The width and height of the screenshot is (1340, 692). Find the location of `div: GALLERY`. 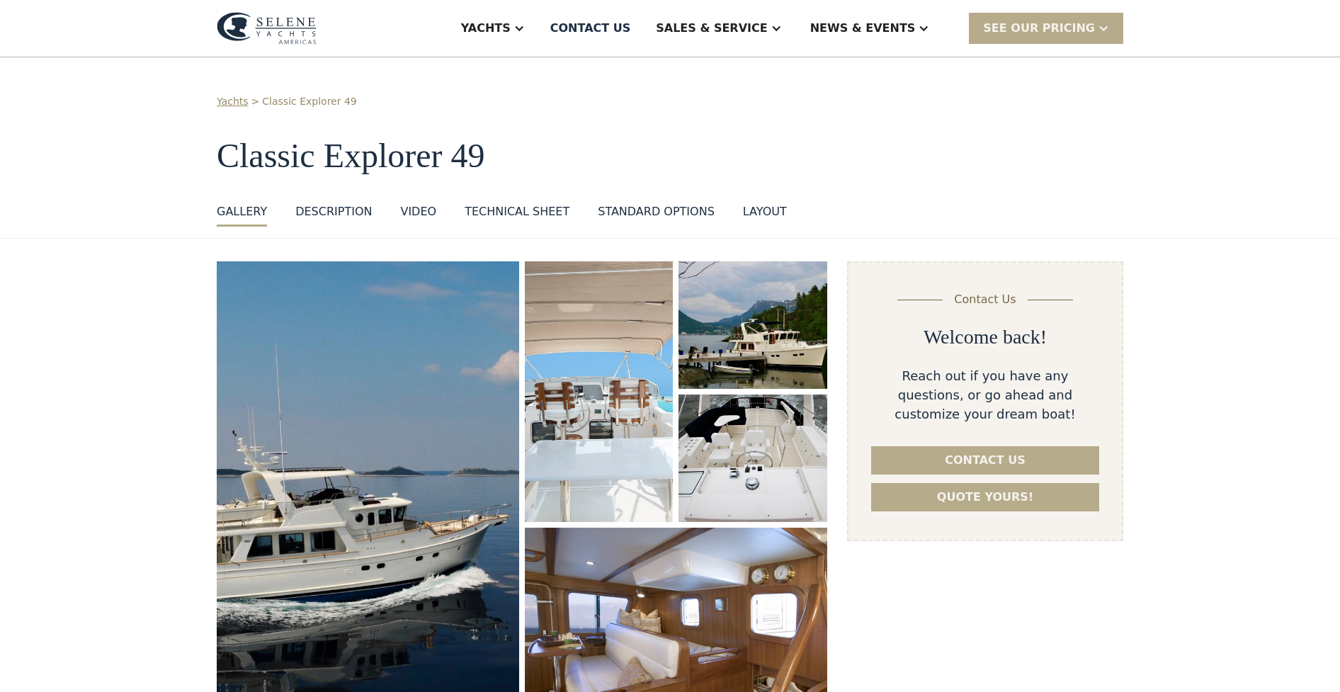

div: GALLERY is located at coordinates (242, 212).